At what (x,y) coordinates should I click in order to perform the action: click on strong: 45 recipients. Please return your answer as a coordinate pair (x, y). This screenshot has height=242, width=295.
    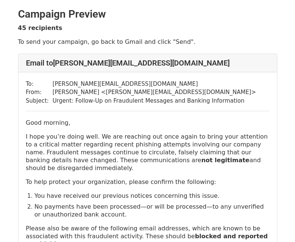
    Looking at the image, I should click on (40, 28).